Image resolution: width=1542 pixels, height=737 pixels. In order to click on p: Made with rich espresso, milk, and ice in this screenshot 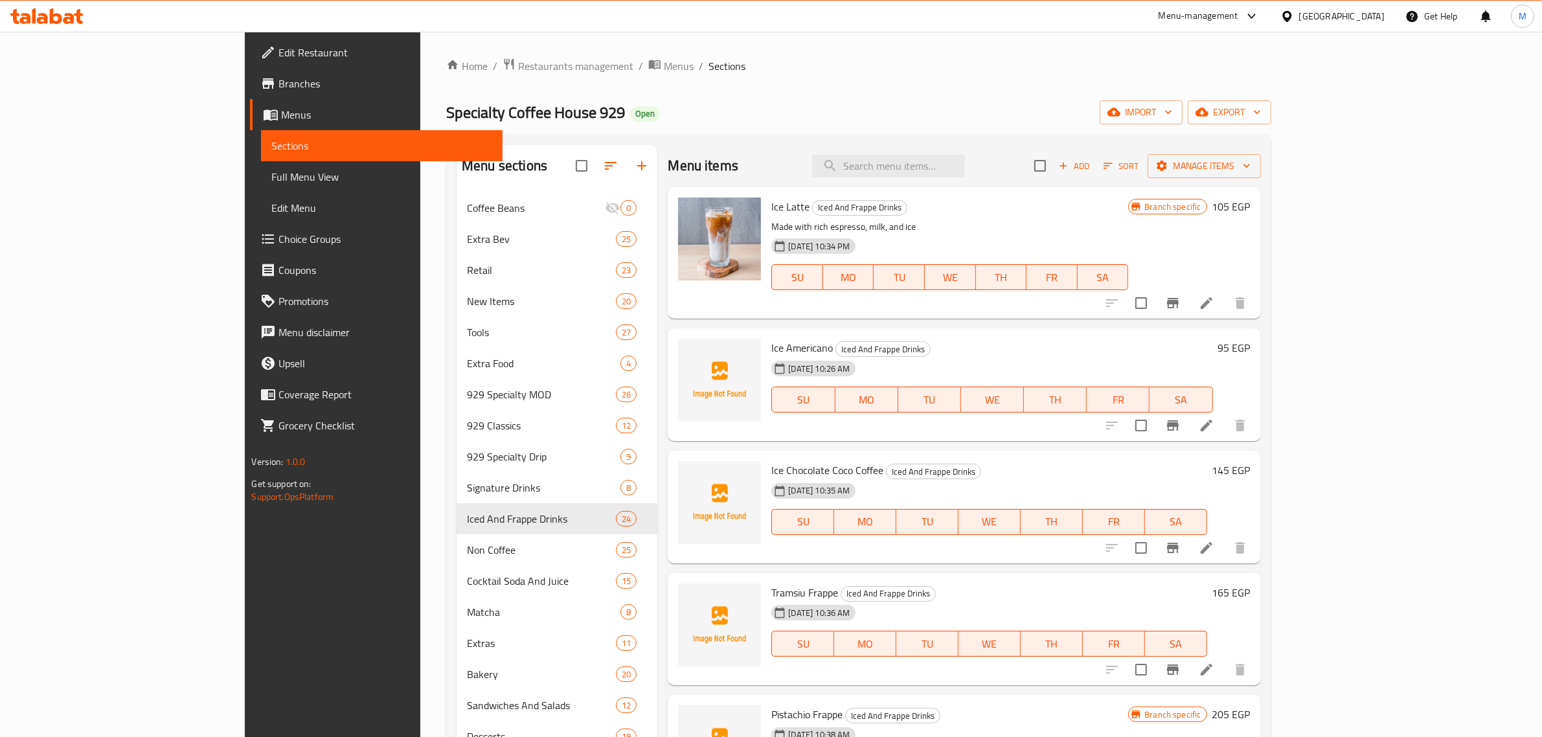, I will do `click(949, 227)`.